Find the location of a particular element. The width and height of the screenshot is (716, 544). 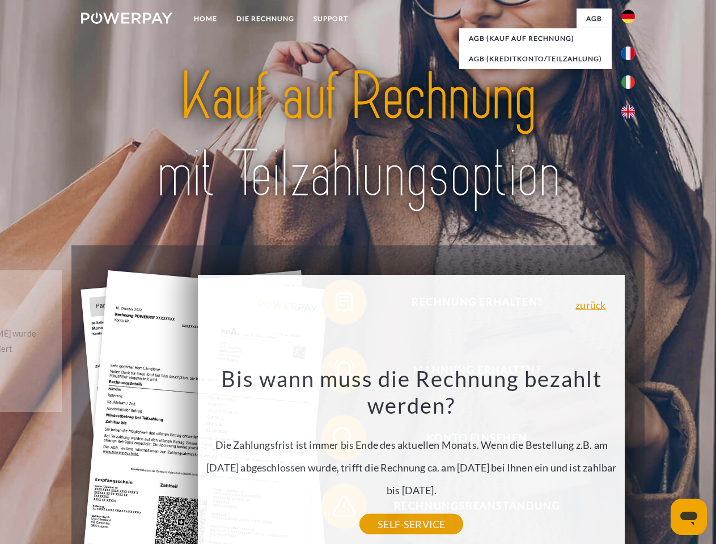

a: AGB (Kauf auf Rechnung) is located at coordinates (535, 39).